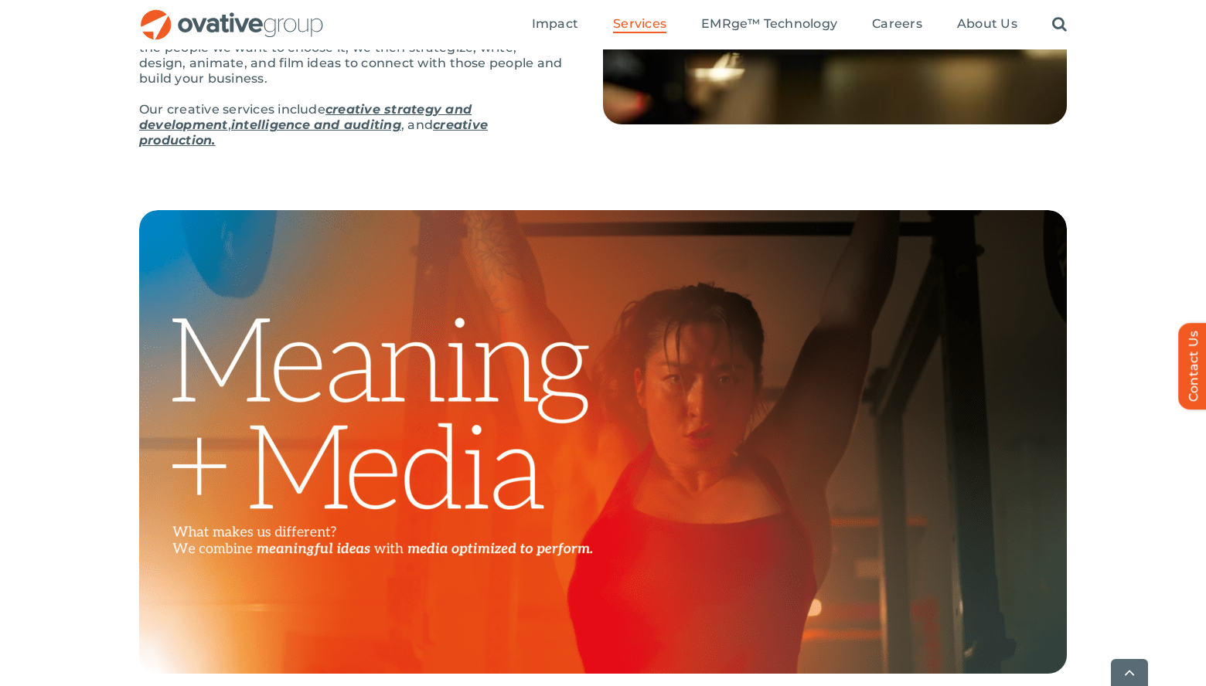  I want to click on span: About Us, so click(987, 24).